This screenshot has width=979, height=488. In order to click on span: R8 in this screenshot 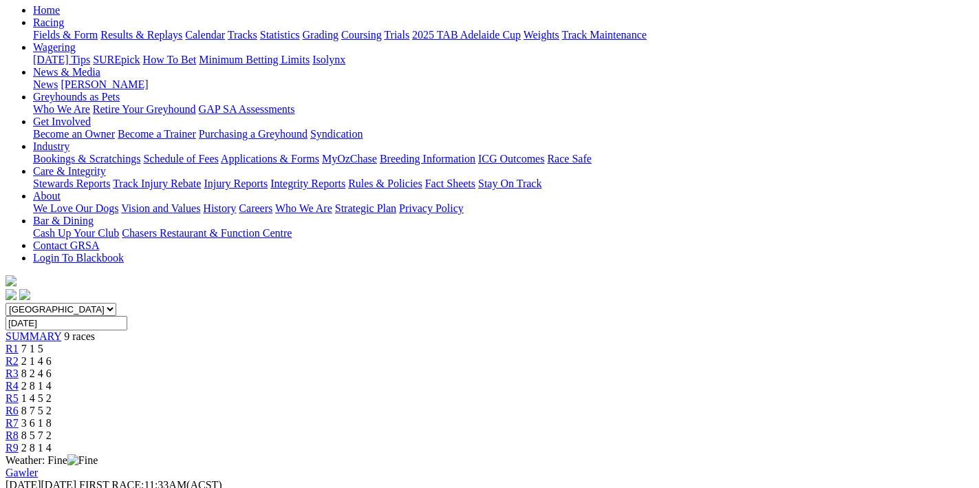, I will do `click(12, 435)`.